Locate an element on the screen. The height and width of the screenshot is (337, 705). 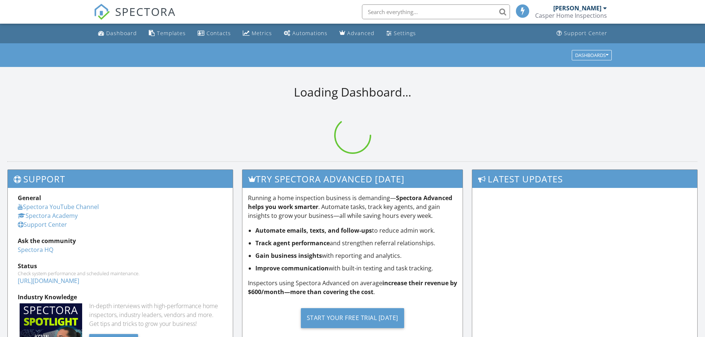
a: Templates is located at coordinates (167, 33).